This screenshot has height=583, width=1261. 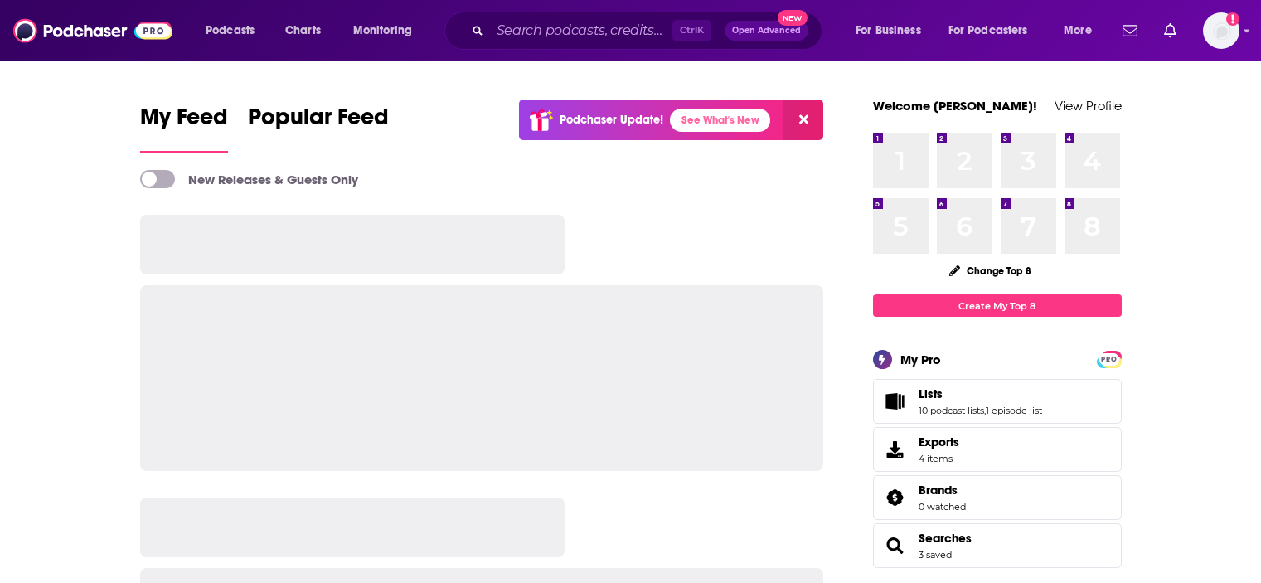 What do you see at coordinates (382, 31) in the screenshot?
I see `span: Monitoring` at bounding box center [382, 31].